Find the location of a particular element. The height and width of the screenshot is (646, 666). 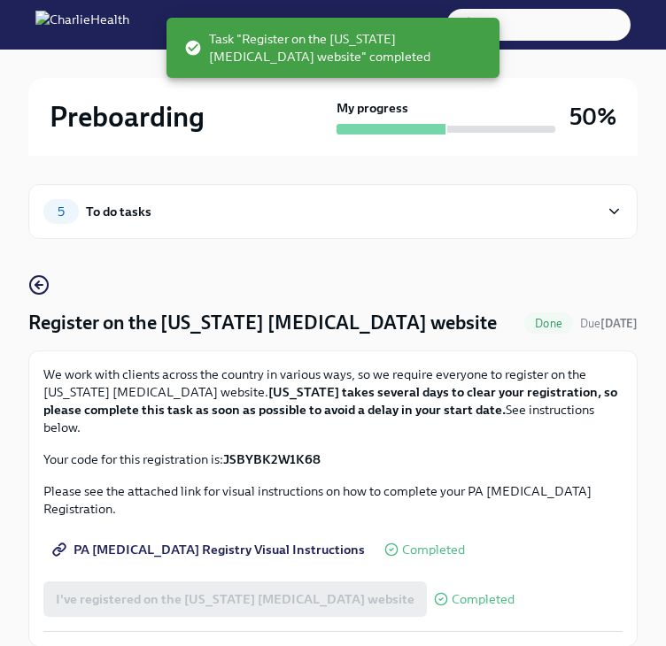

h2: Preboarding is located at coordinates (127, 117).